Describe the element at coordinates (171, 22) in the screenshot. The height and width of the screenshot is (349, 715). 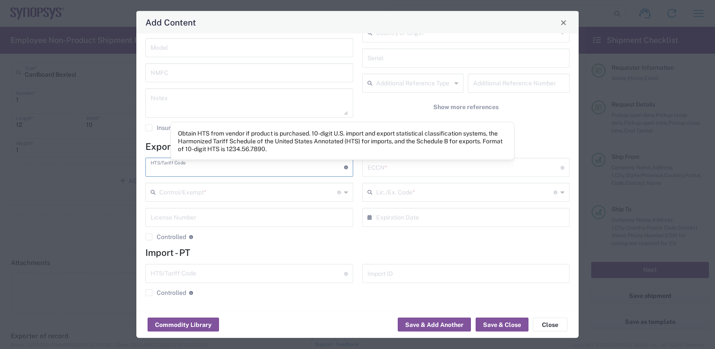
I see `h4: Add Content` at that location.